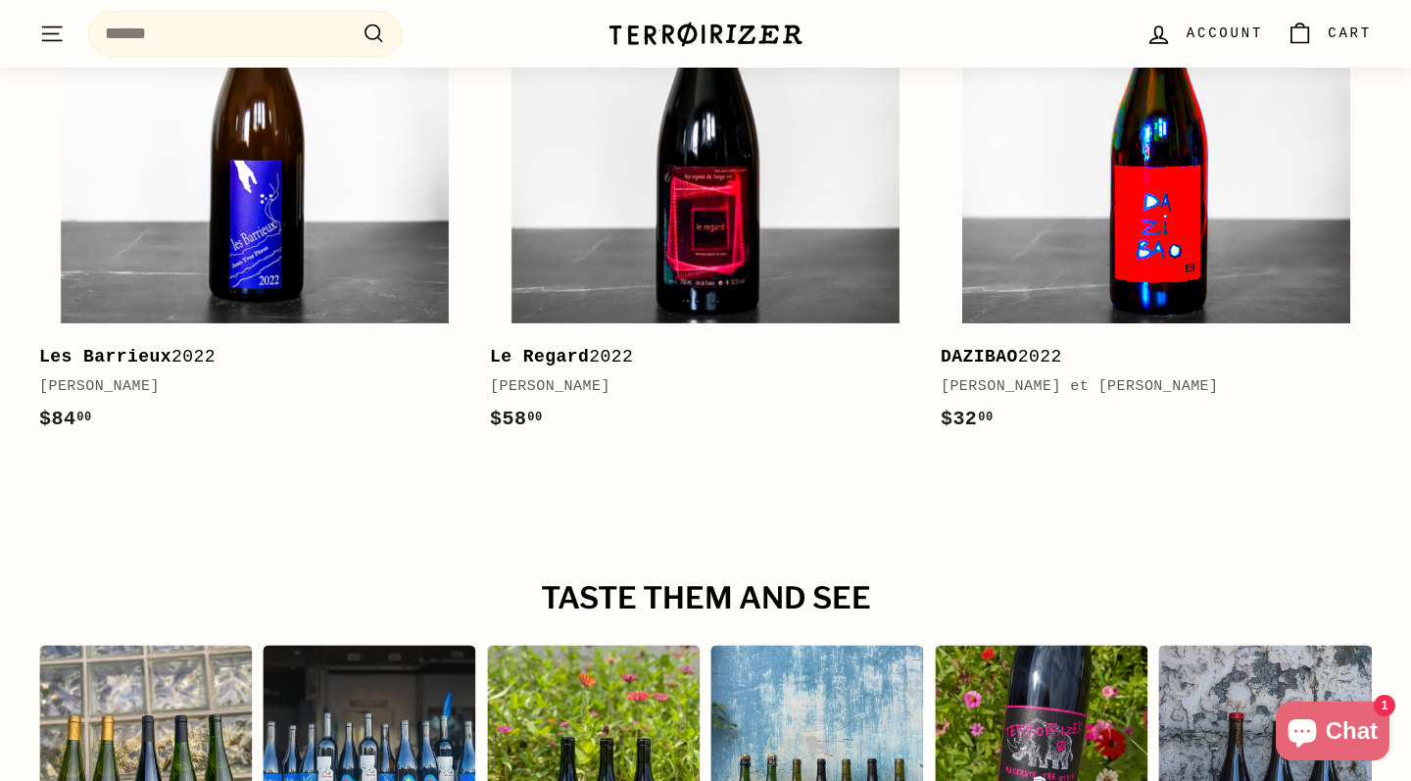  What do you see at coordinates (979, 357) in the screenshot?
I see `b: DAZIBAO` at bounding box center [979, 357].